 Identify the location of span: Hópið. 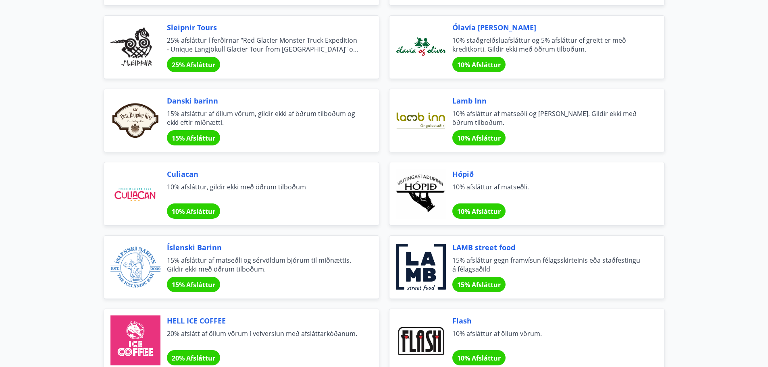
(549, 174).